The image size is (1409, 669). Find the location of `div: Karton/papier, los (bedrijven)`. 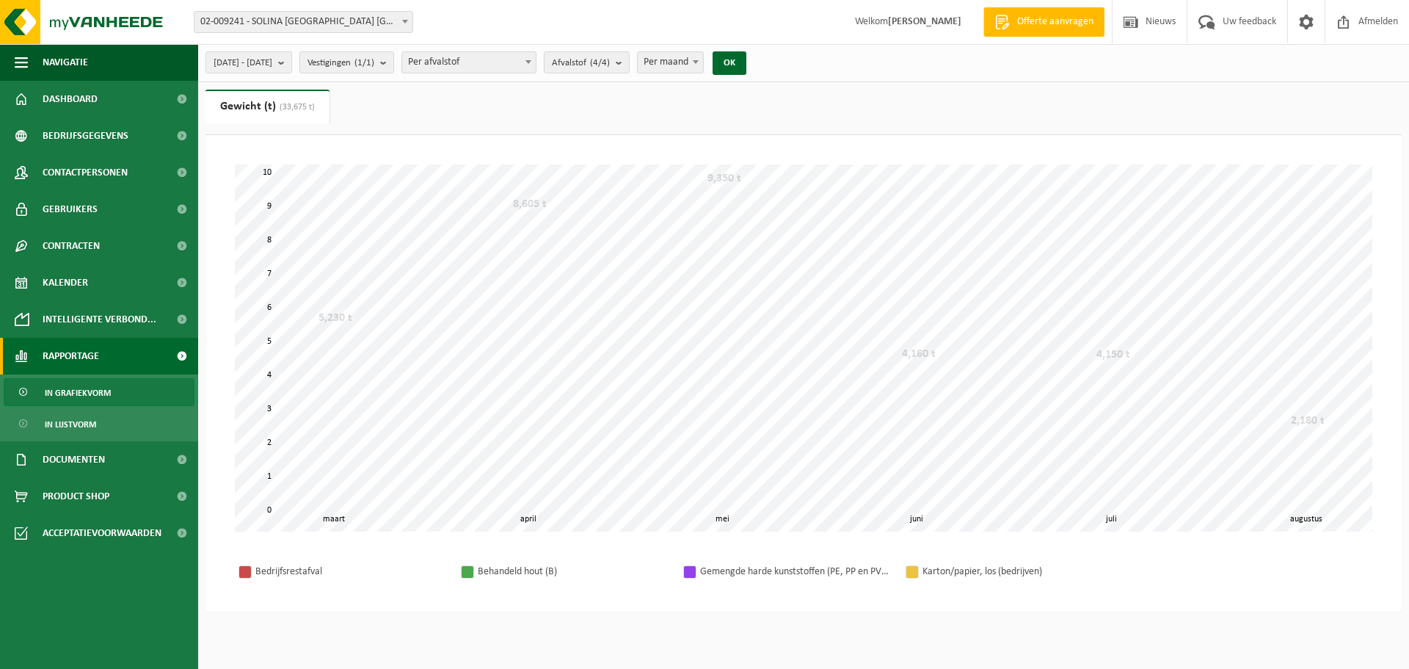

div: Karton/papier, los (bedrijven) is located at coordinates (1018, 571).